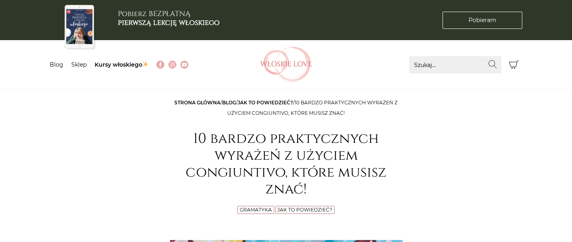 The height and width of the screenshot is (242, 572). I want to click on input: Szukaj..., so click(455, 64).